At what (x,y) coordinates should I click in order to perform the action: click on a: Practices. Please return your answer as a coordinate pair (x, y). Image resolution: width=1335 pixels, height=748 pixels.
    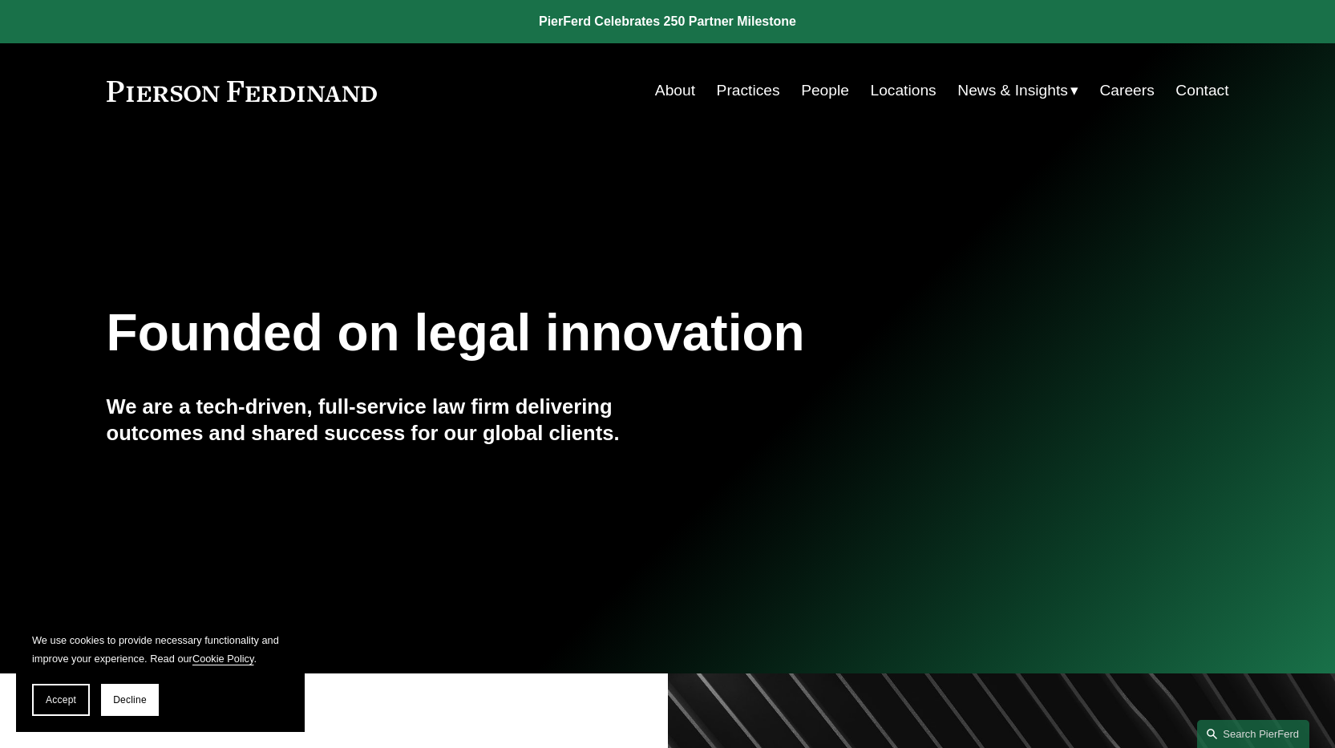
    Looking at the image, I should click on (748, 91).